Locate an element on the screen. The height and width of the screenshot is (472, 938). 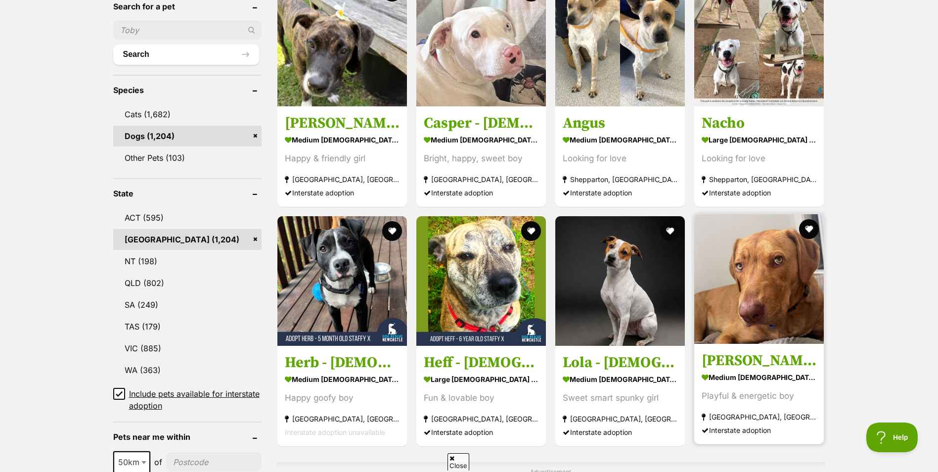
span: of is located at coordinates (158, 462).